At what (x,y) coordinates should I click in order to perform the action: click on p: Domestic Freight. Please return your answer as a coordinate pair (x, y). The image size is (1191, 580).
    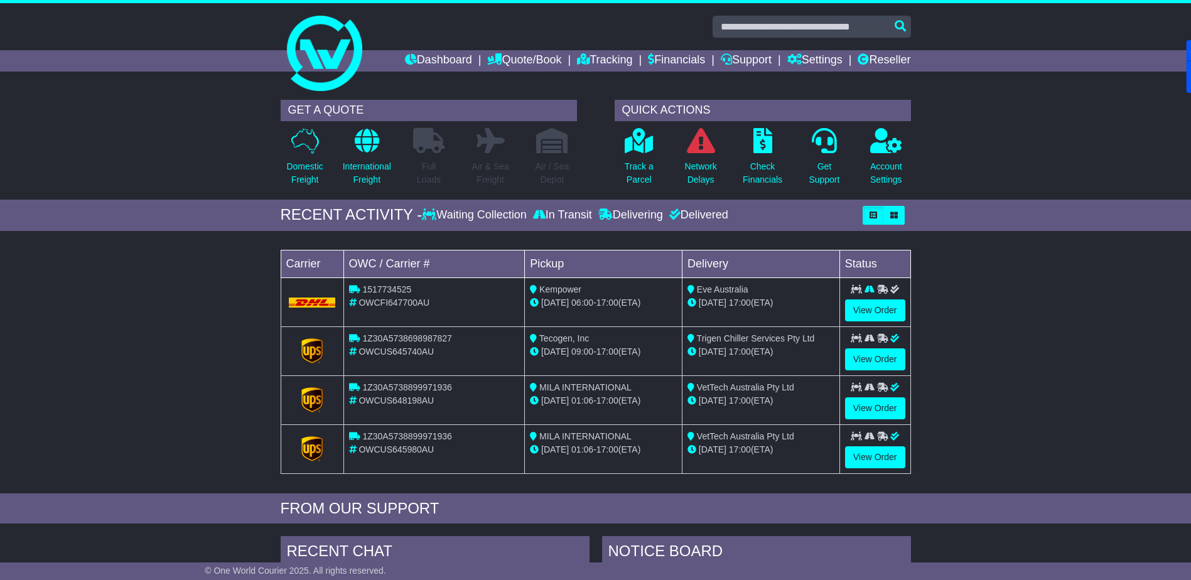
    Looking at the image, I should click on (304, 173).